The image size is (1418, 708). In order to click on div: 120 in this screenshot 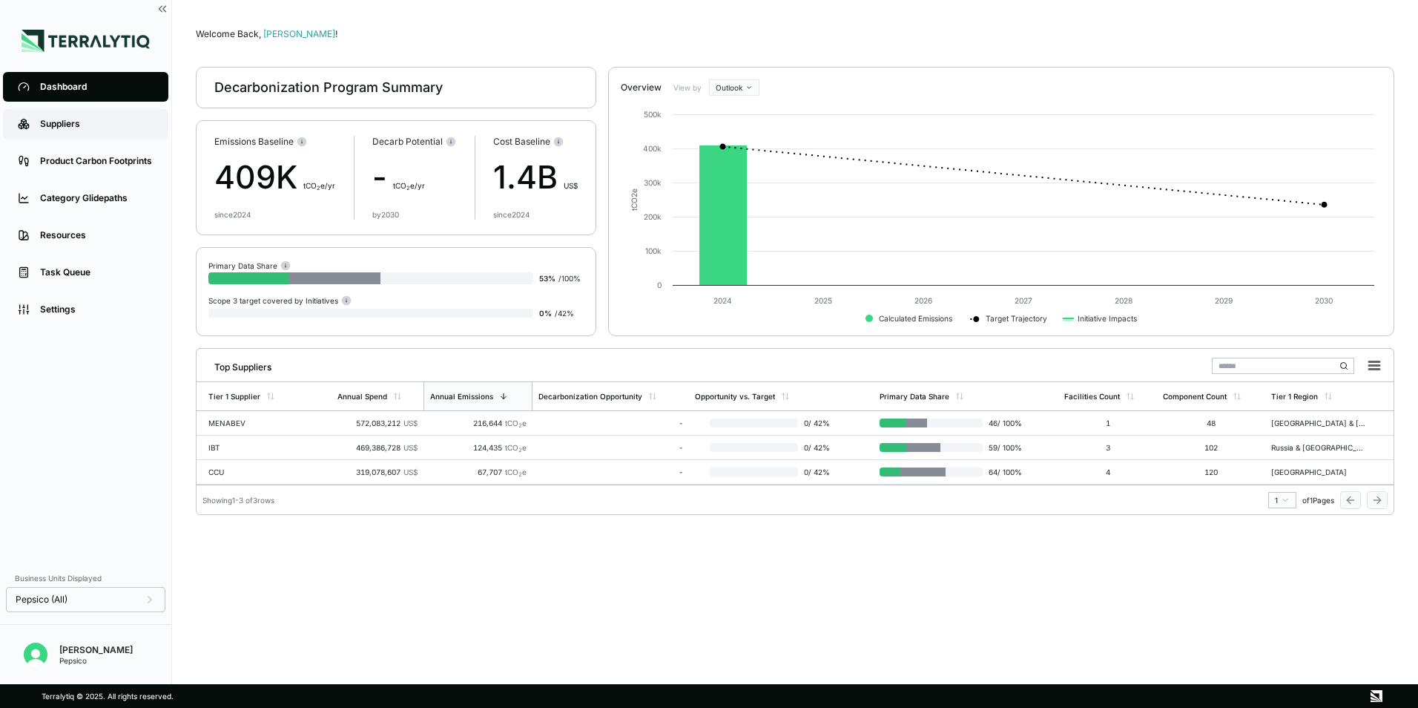, I will do `click(1211, 472)`.